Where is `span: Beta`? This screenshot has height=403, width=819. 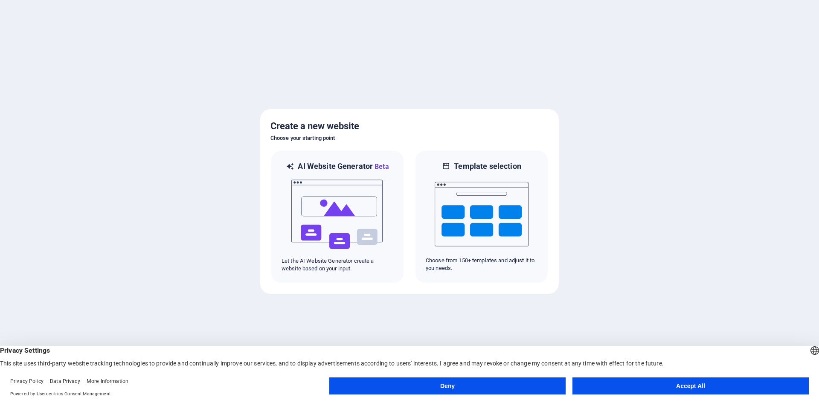 span: Beta is located at coordinates (381, 166).